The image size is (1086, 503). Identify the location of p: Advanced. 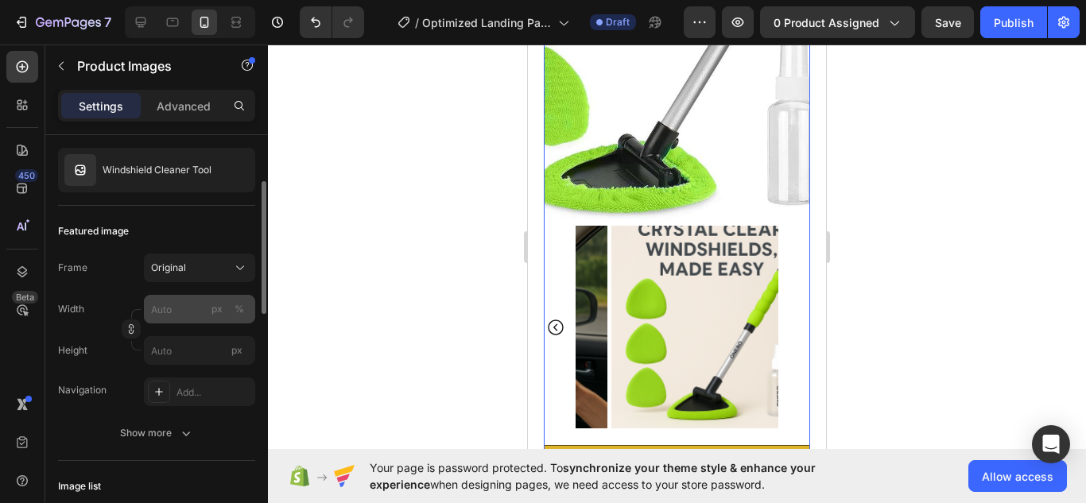
(184, 106).